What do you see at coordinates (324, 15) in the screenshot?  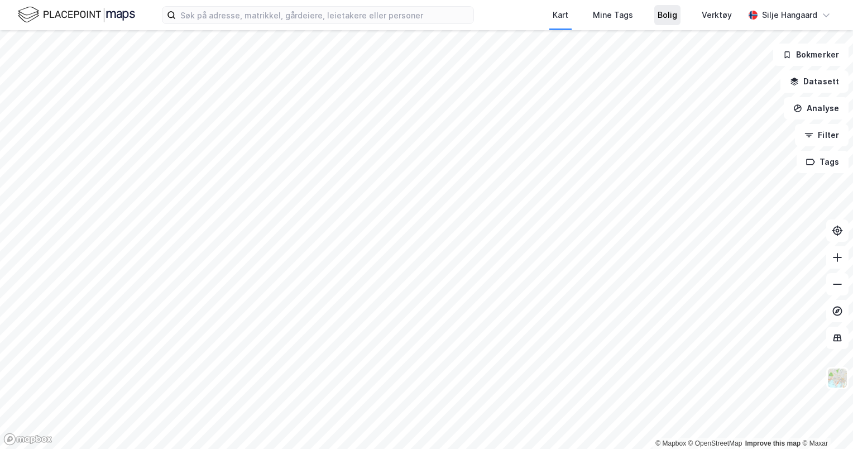 I see `input: Søk på adresse, matrikkel, gårdeiere, leietakere eller personer` at bounding box center [324, 15].